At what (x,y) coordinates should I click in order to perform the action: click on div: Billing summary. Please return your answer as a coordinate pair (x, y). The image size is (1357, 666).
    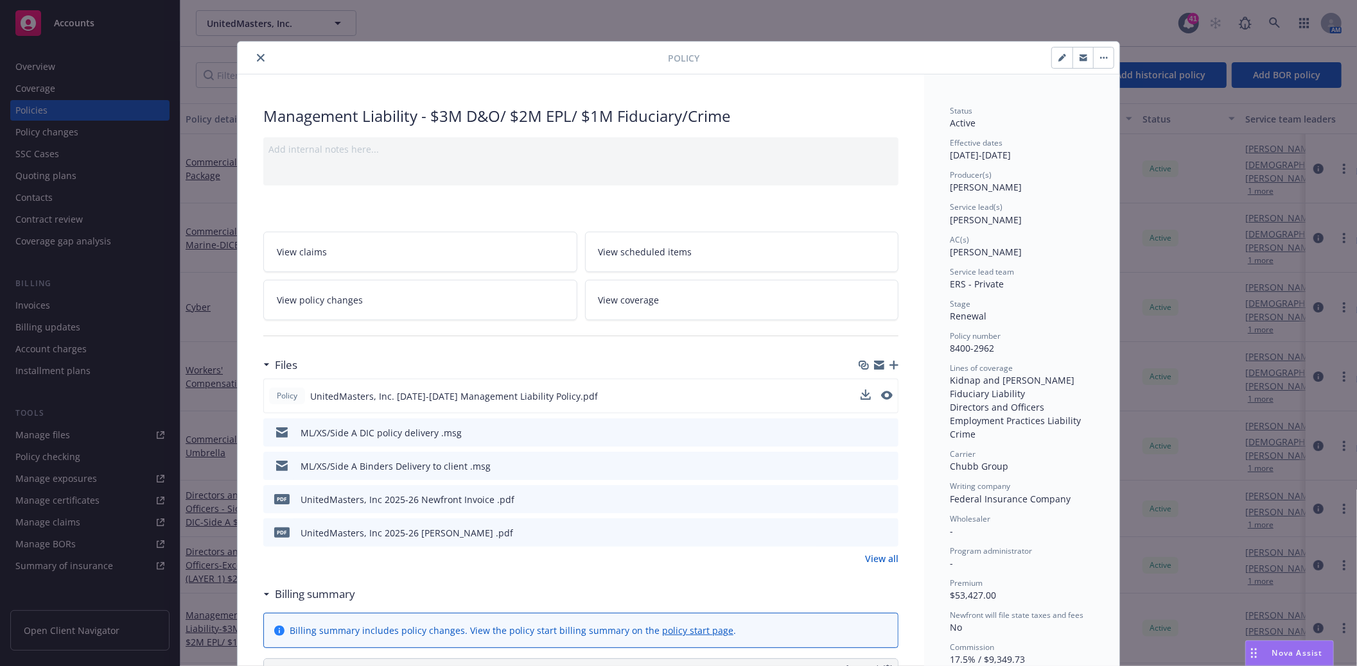
    Looking at the image, I should click on (309, 594).